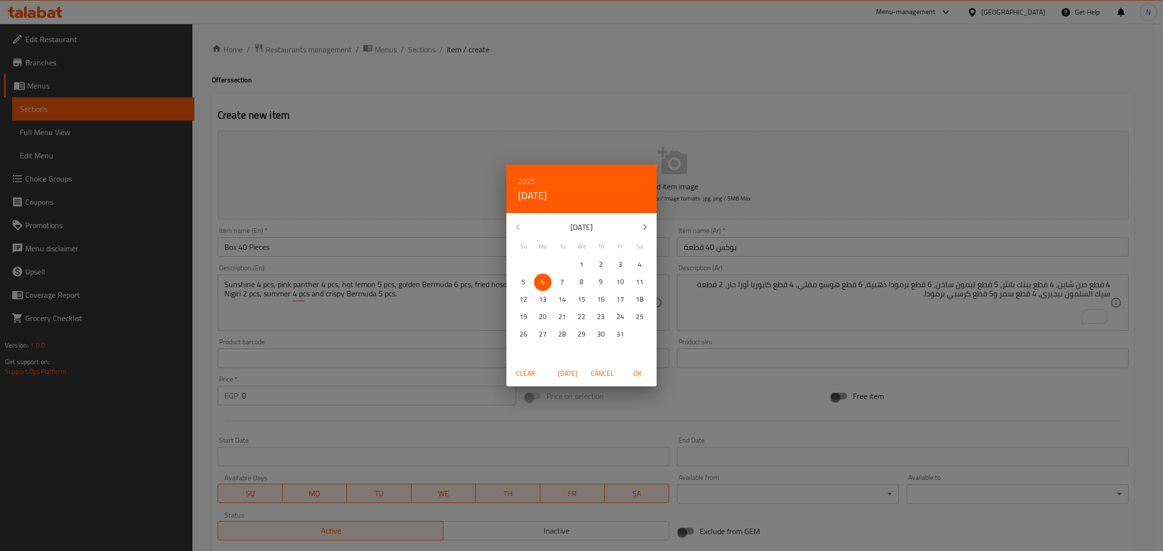 The image size is (1163, 551). What do you see at coordinates (562, 317) in the screenshot?
I see `p: 21` at bounding box center [562, 317].